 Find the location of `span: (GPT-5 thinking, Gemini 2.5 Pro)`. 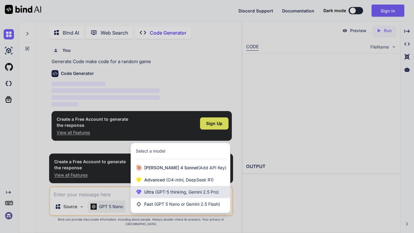

span: (GPT-5 thinking, Gemini 2.5 Pro) is located at coordinates (186, 192).